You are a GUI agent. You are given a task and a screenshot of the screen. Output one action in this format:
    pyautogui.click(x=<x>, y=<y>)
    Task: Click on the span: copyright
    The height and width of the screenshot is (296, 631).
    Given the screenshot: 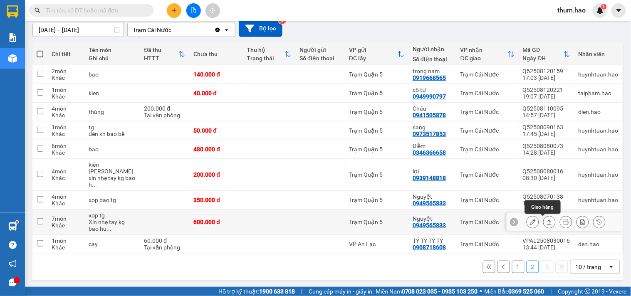 What is the action you would take?
    pyautogui.click(x=588, y=292)
    